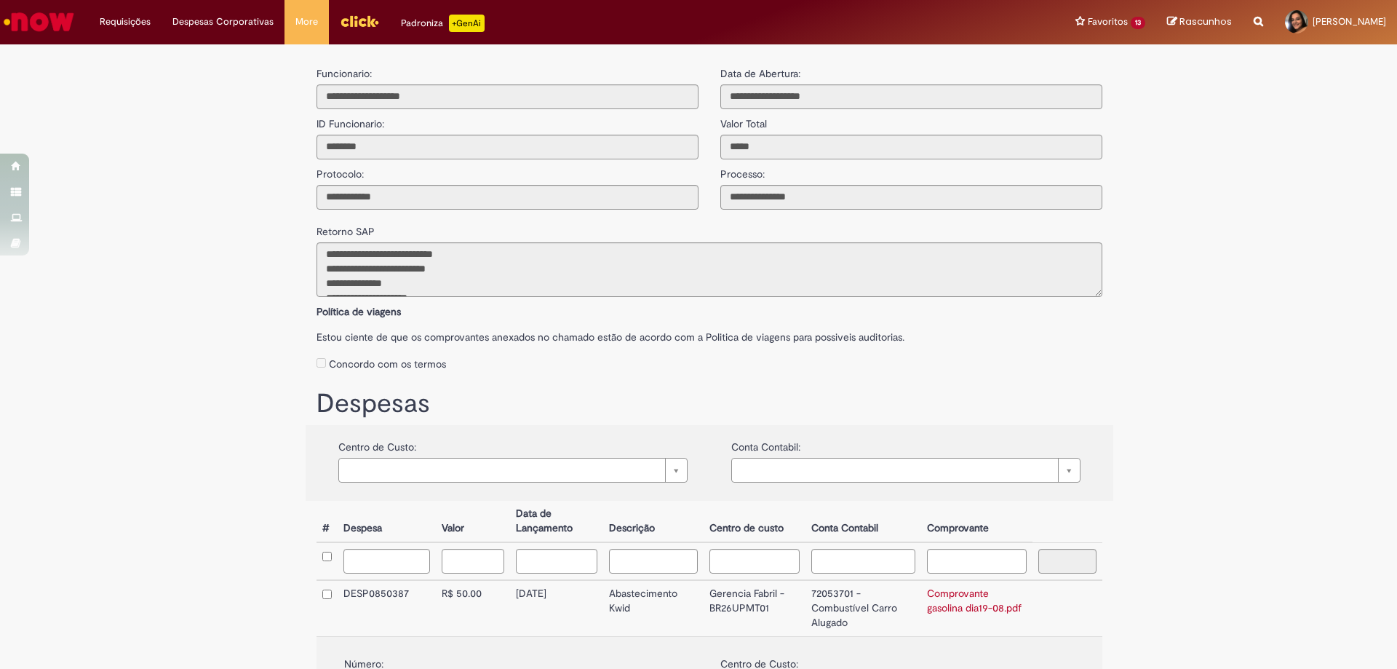 The image size is (1397, 669). Describe the element at coordinates (442, 23) in the screenshot. I see `div: Padroniza` at that location.